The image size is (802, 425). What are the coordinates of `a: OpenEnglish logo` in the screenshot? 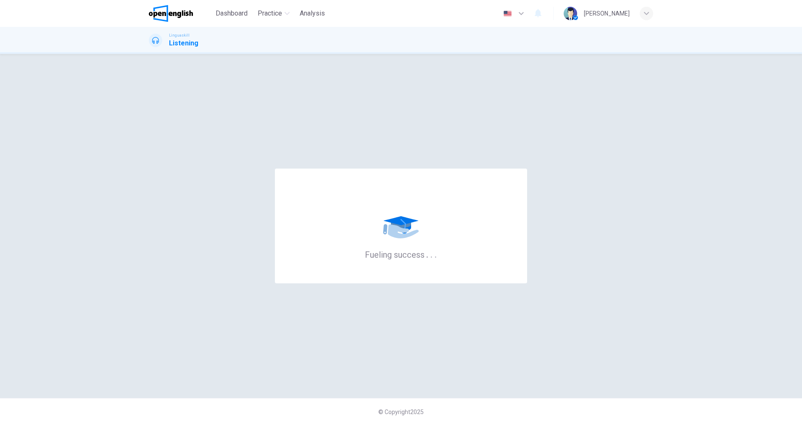 It's located at (180, 13).